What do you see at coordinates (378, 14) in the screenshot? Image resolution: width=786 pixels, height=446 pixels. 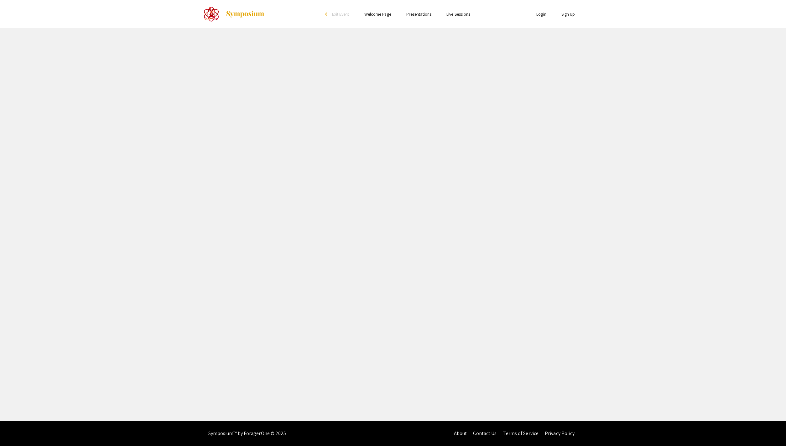 I see `a: Welcome Page` at bounding box center [378, 14].